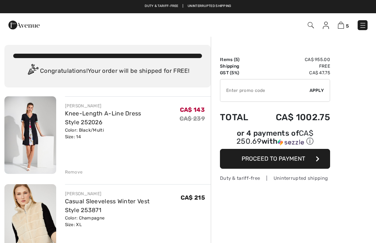 The image size is (376, 243). I want to click on button: Proceed to Payment, so click(275, 159).